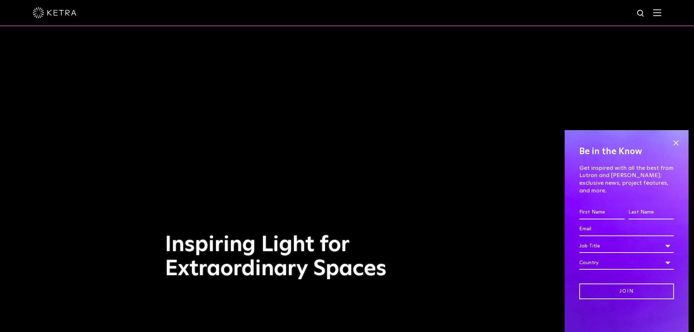 The width and height of the screenshot is (694, 332). I want to click on h4: Be in the Know, so click(626, 151).